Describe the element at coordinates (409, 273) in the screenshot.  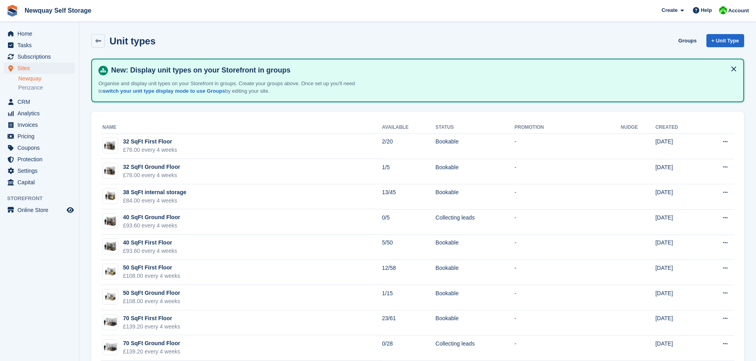
I see `td: 12/58` at that location.